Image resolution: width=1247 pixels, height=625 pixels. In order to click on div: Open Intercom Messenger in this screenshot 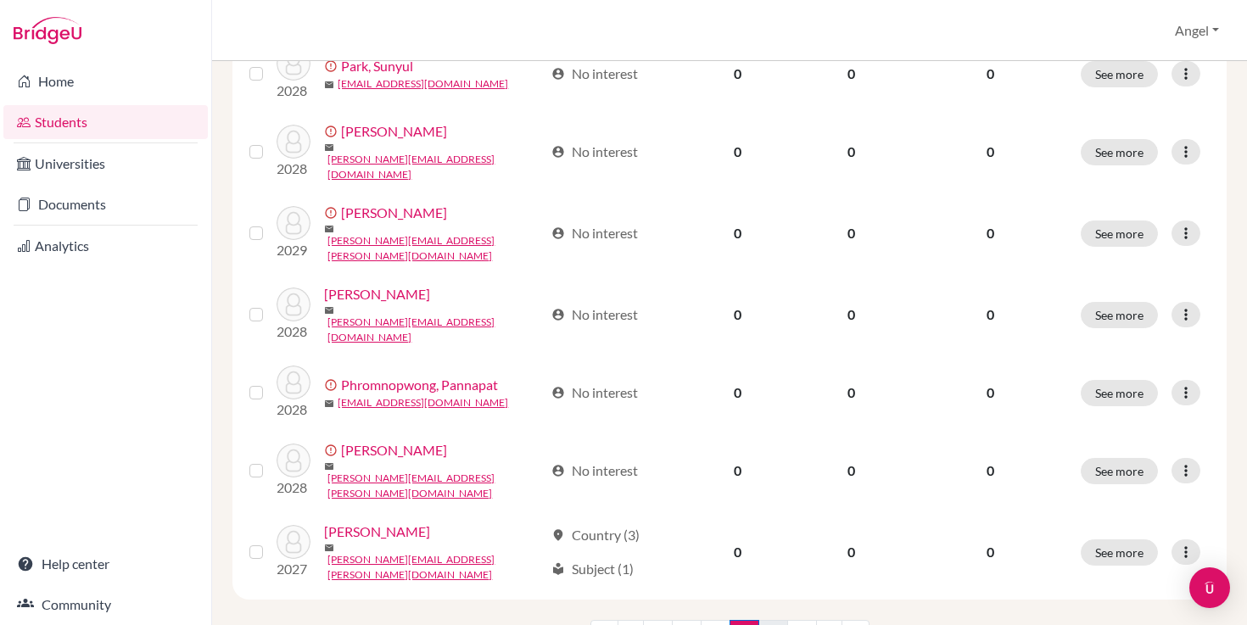, I will do `click(1209, 588)`.